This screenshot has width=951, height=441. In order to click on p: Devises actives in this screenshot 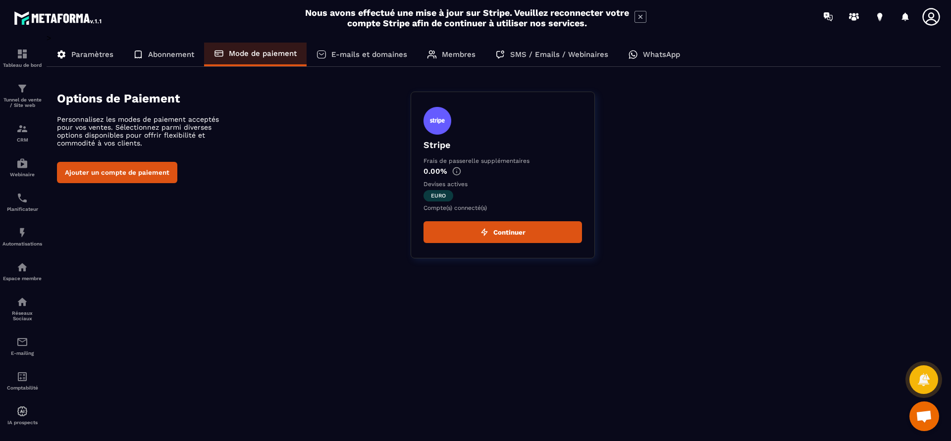, I will do `click(503, 184)`.